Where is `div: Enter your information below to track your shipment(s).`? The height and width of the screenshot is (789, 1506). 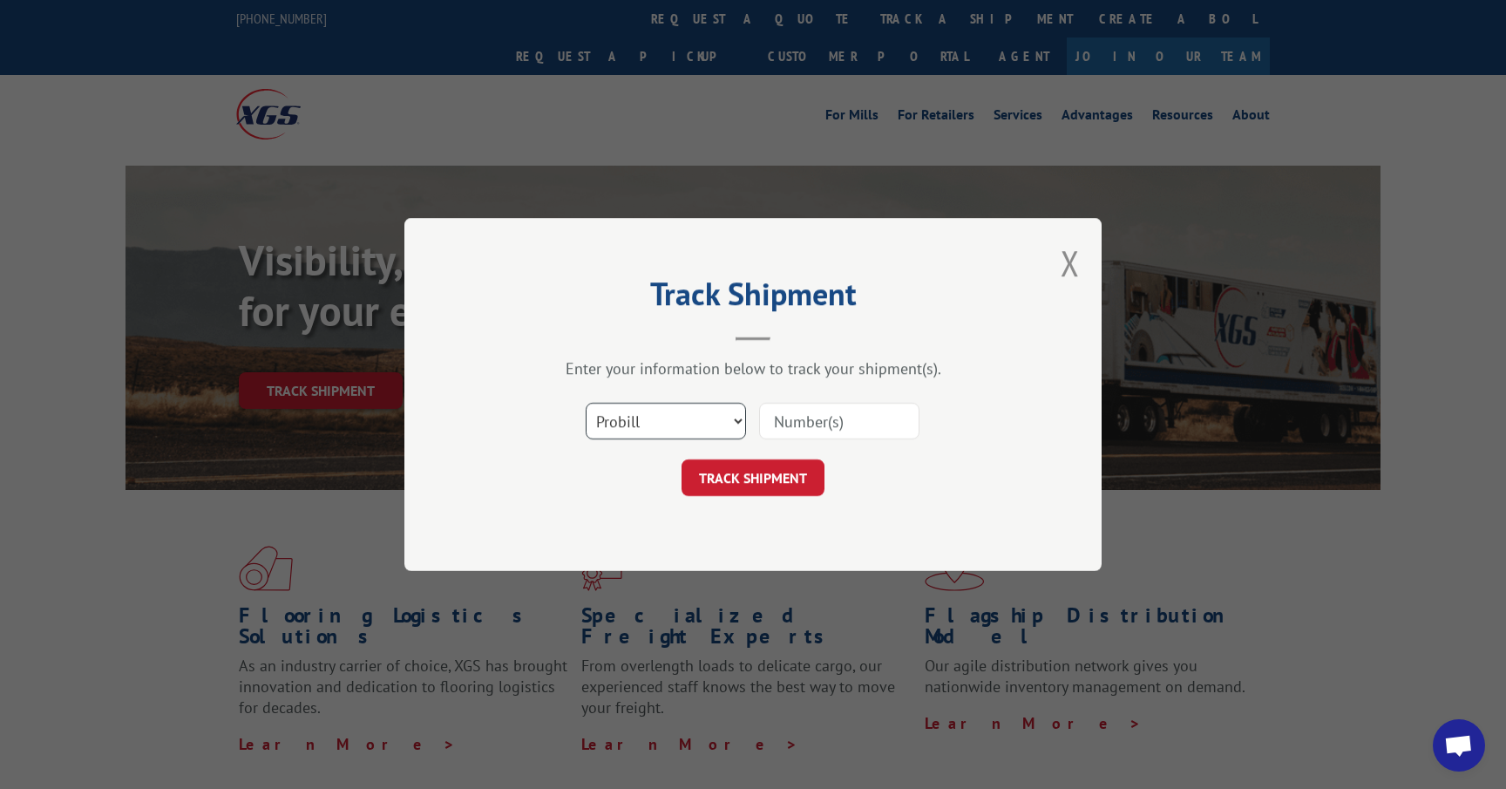
div: Enter your information below to track your shipment(s). is located at coordinates (753, 368).